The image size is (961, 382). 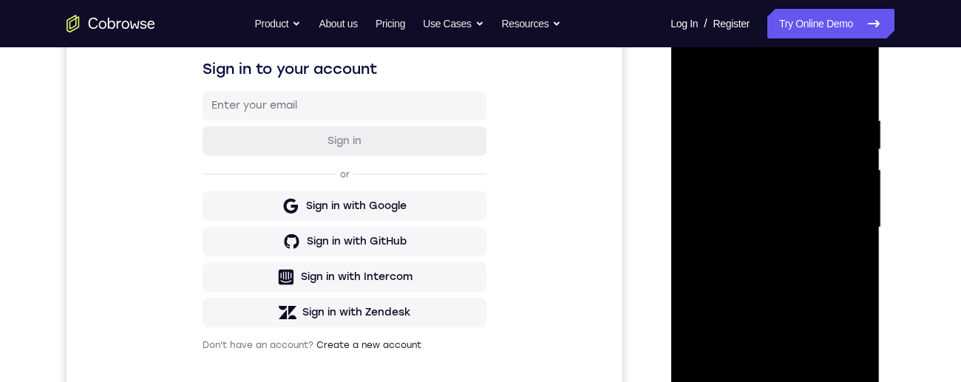 I want to click on div: Sign in with Zendesk, so click(x=290, y=356).